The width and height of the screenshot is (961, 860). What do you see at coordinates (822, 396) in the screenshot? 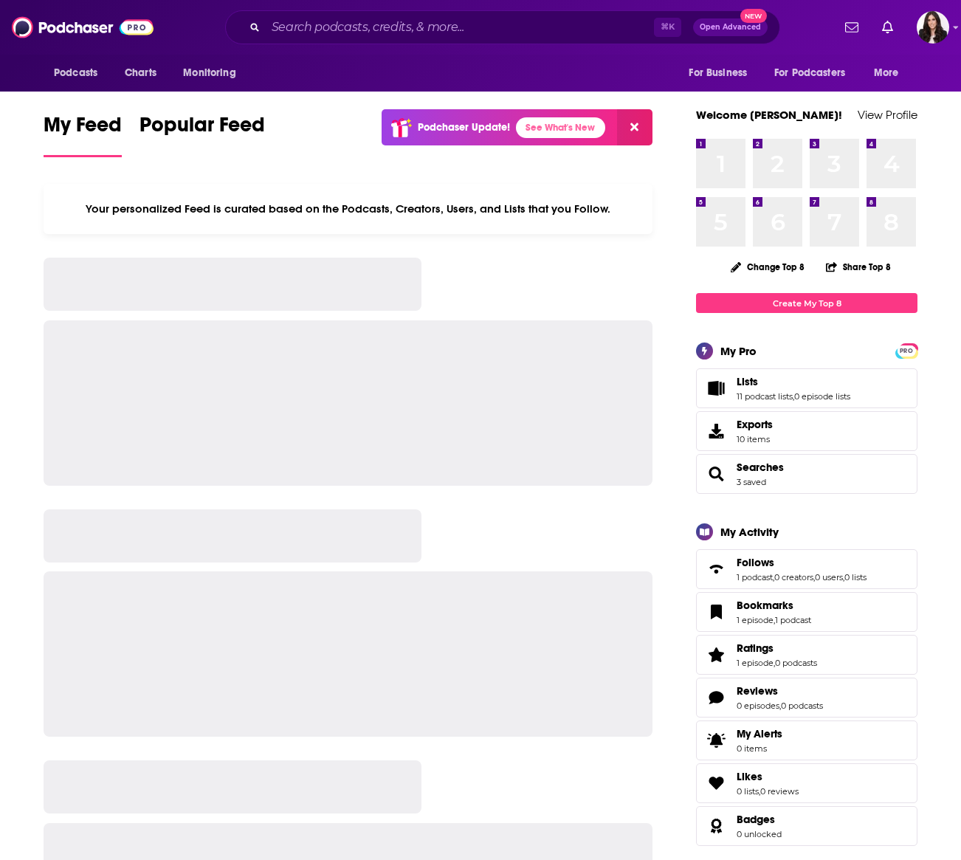
I see `a: 0 episode lists` at bounding box center [822, 396].